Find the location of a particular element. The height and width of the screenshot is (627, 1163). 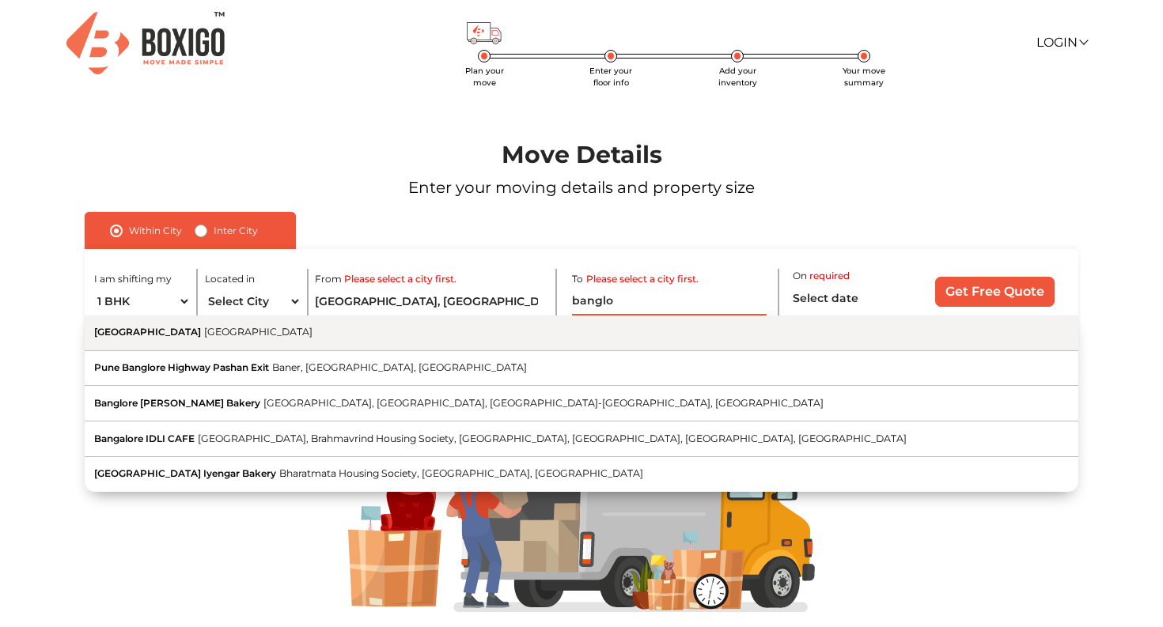

p: Enter your moving details and property size is located at coordinates (582, 188).